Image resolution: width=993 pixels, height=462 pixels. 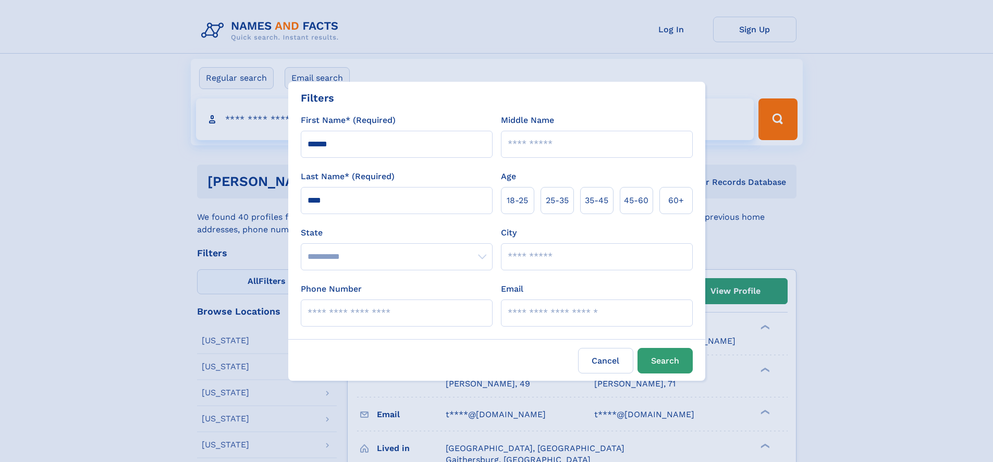 I want to click on label: Age, so click(x=508, y=177).